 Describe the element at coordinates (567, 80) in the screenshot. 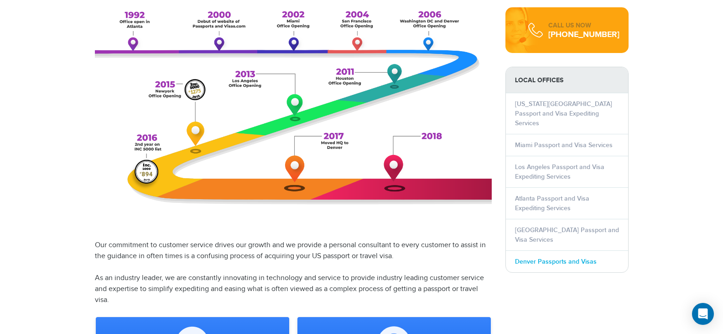

I see `strong: LOCAL OFFICES` at that location.